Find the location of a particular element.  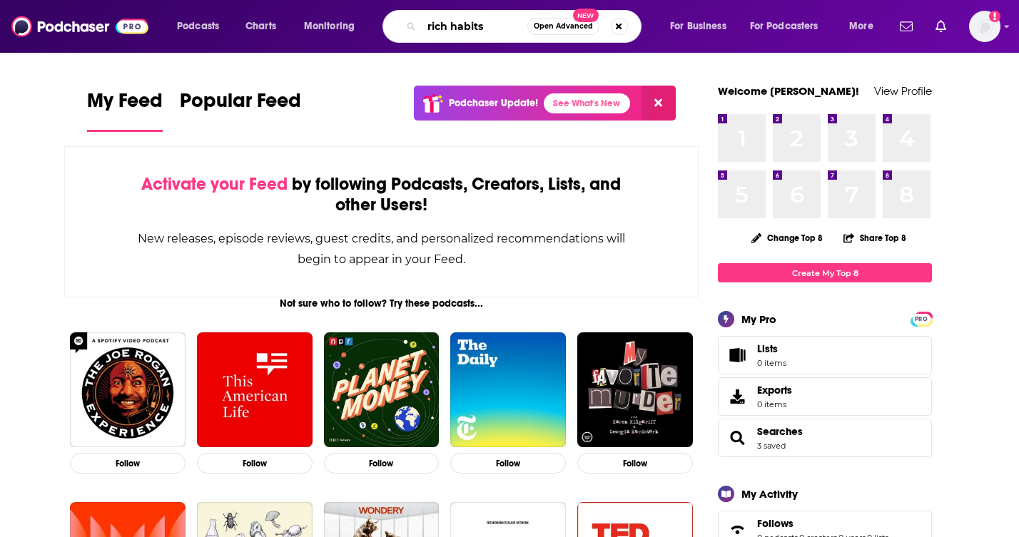

a: Popular Feed is located at coordinates (240, 110).